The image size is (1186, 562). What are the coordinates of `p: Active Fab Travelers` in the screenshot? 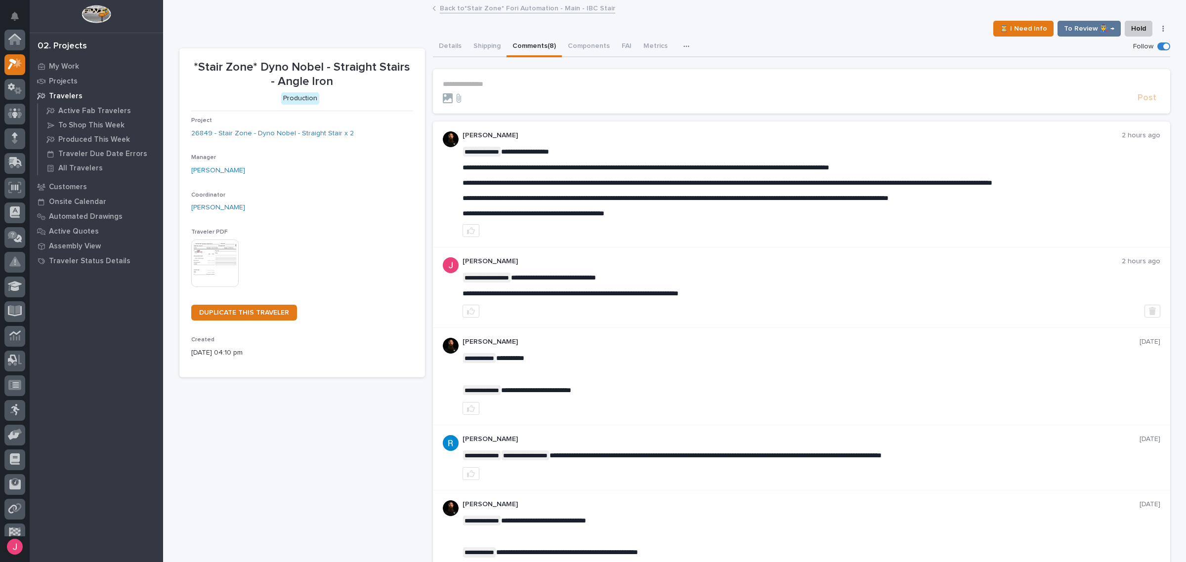 It's located at (94, 111).